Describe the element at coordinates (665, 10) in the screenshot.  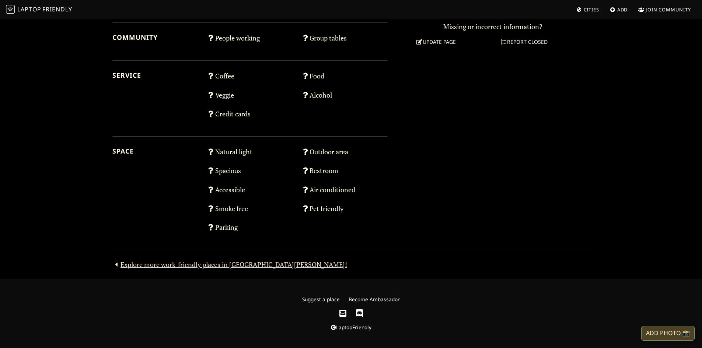
I see `a: Join Community` at that location.